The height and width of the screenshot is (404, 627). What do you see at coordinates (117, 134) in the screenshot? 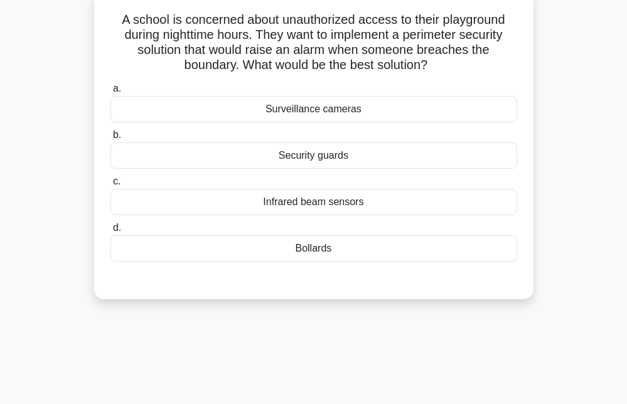
I see `span: b.` at bounding box center [117, 134].